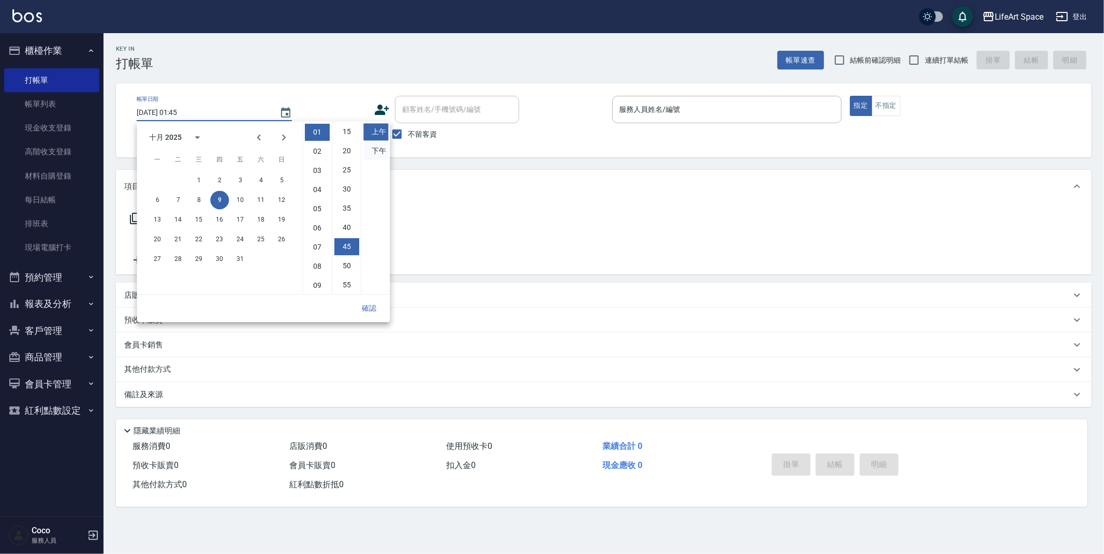 This screenshot has width=1104, height=554. I want to click on div: LifeArt Space, so click(1019, 17).